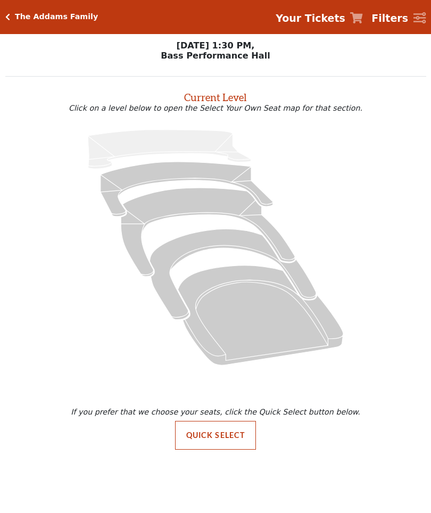  I want to click on p: Click on a level below to open the Select Your Own Seat map for that section., so click(216, 108).